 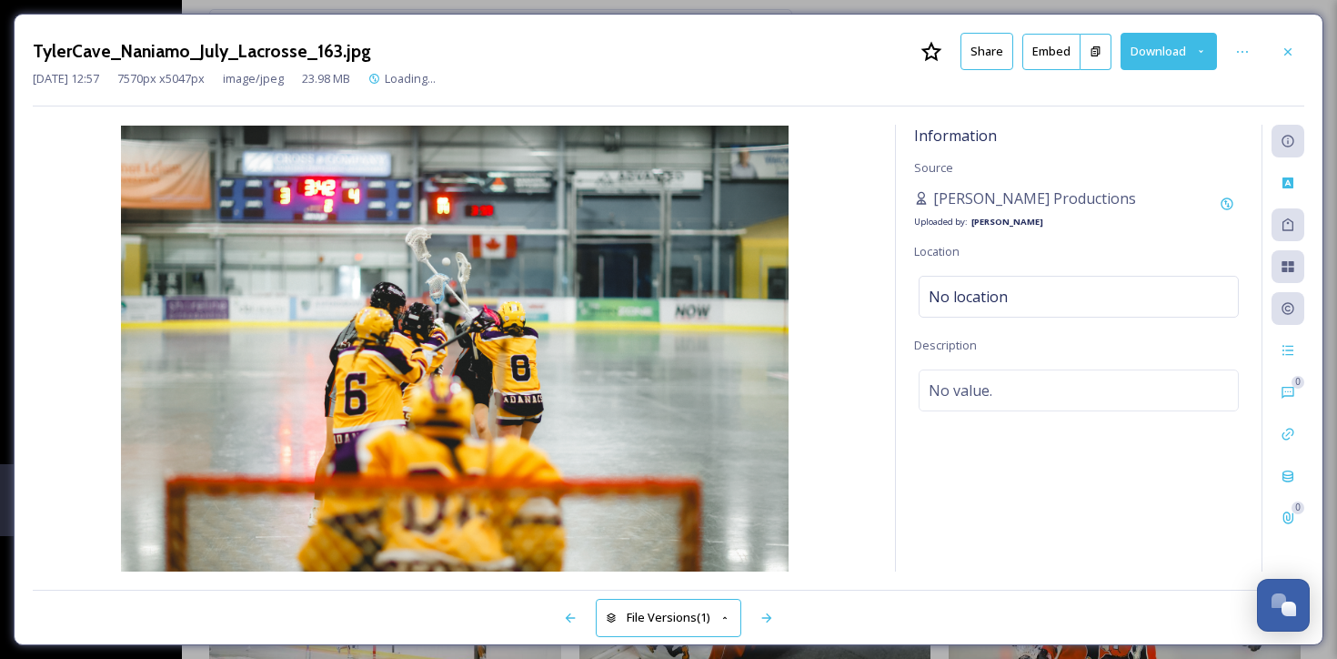 What do you see at coordinates (202, 51) in the screenshot?
I see `h3: TylerCave_Naniamo_July_Lacrosse_163.jpg` at bounding box center [202, 51].